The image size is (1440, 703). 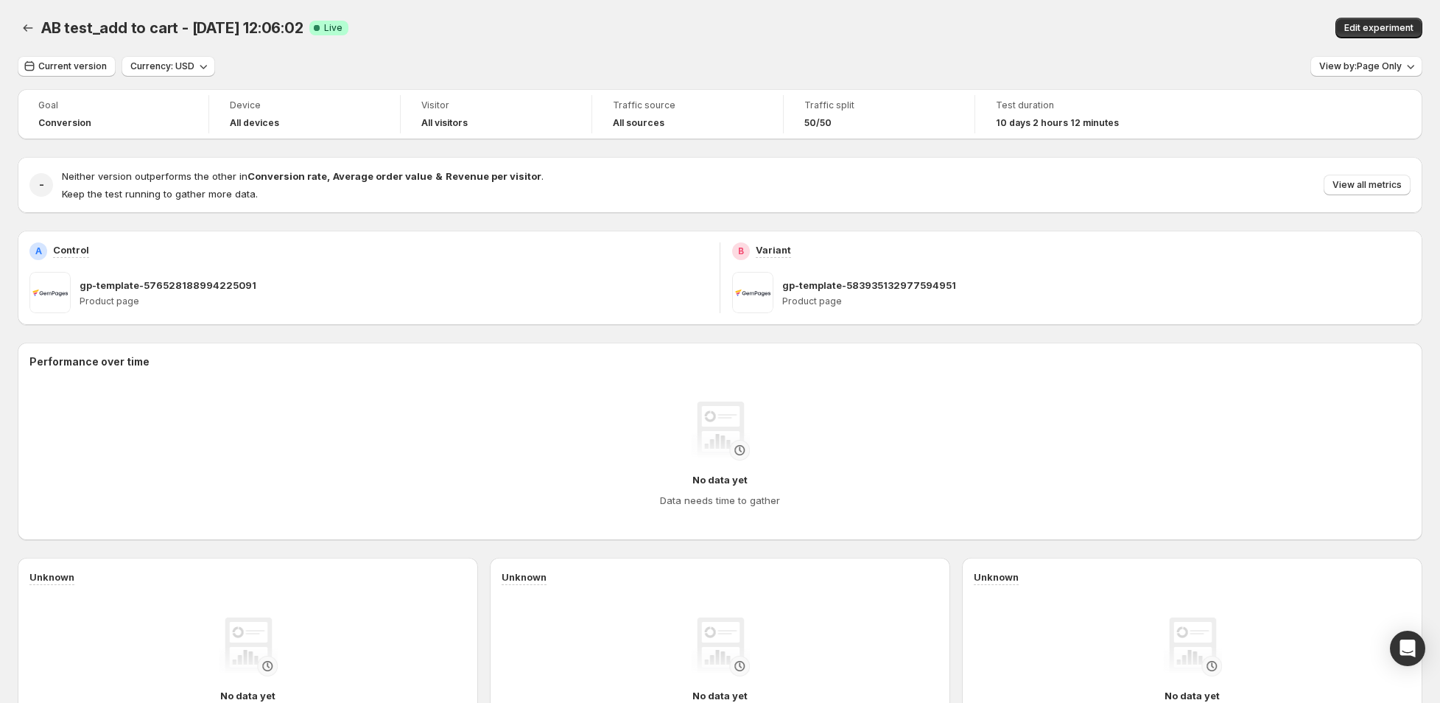 What do you see at coordinates (496, 114) in the screenshot?
I see `a: VisitorAll visitors` at bounding box center [496, 114].